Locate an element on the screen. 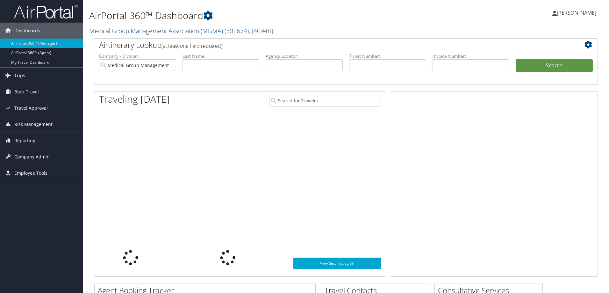 This screenshot has height=293, width=609. a: View SecurityLogic® is located at coordinates (337, 263).